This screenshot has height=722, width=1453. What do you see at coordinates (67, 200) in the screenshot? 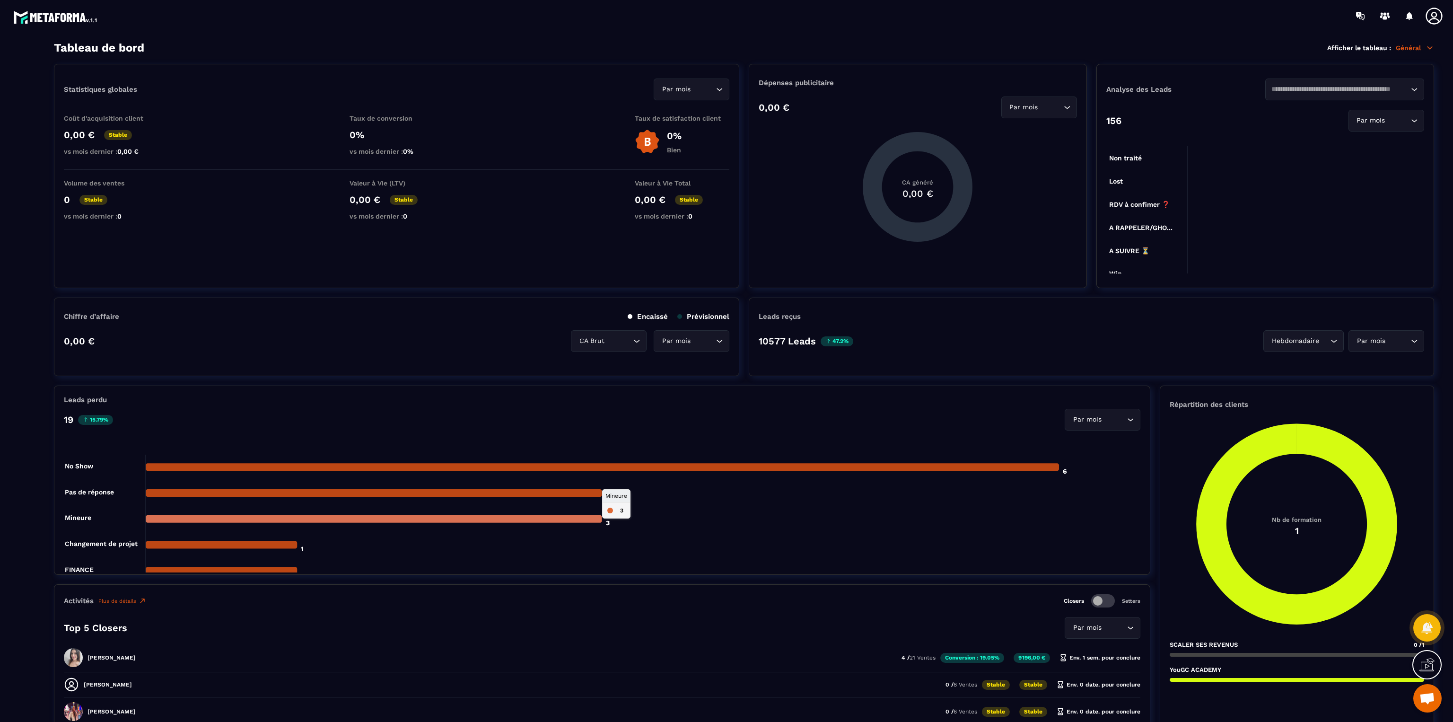
I see `p: 0` at bounding box center [67, 200].